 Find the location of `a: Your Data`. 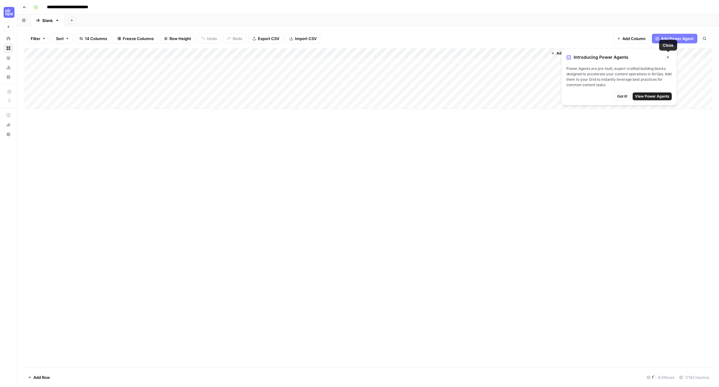

a: Your Data is located at coordinates (8, 58).